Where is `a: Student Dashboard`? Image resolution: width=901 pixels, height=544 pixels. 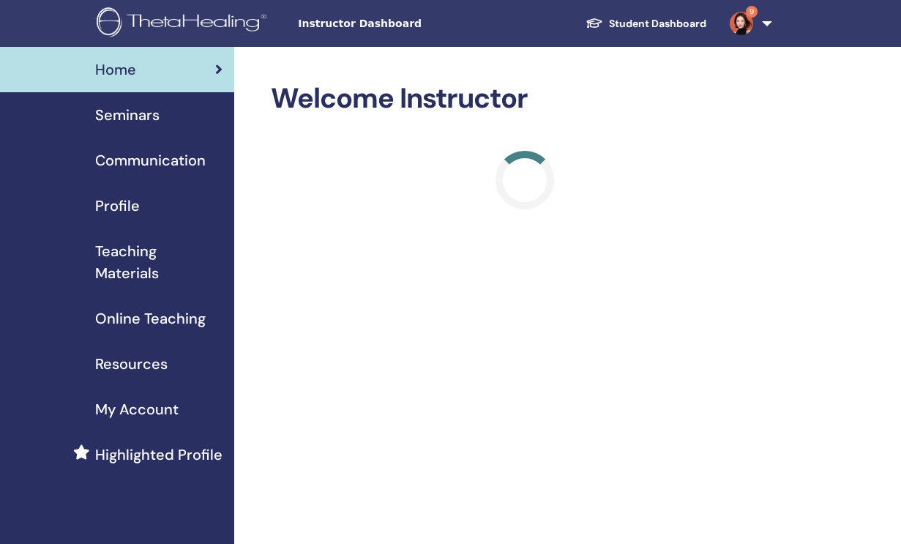
a: Student Dashboard is located at coordinates (646, 23).